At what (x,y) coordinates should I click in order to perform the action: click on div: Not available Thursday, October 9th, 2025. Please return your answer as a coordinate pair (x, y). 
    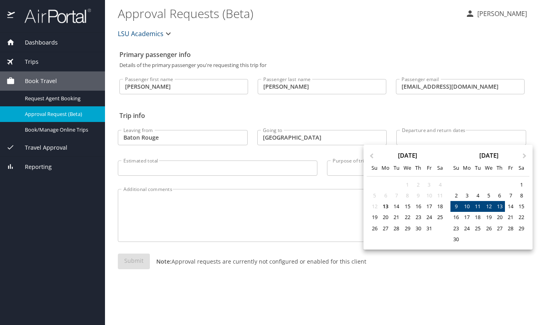
    Looking at the image, I should click on (418, 195).